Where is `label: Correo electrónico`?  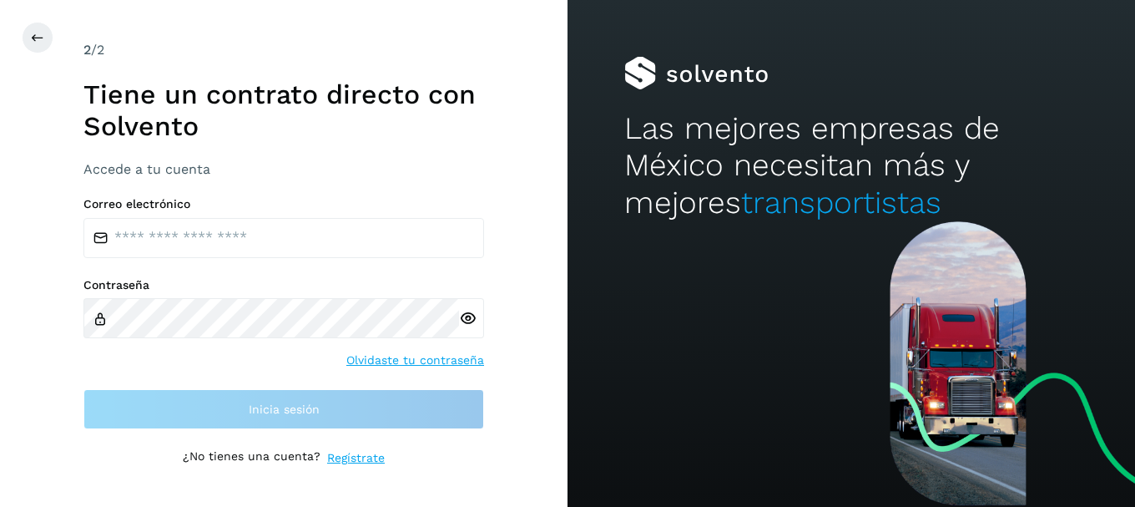 label: Correo electrónico is located at coordinates (284, 204).